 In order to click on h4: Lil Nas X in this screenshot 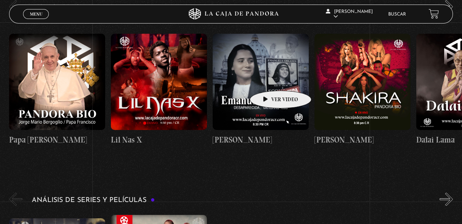, I will do `click(159, 140)`.